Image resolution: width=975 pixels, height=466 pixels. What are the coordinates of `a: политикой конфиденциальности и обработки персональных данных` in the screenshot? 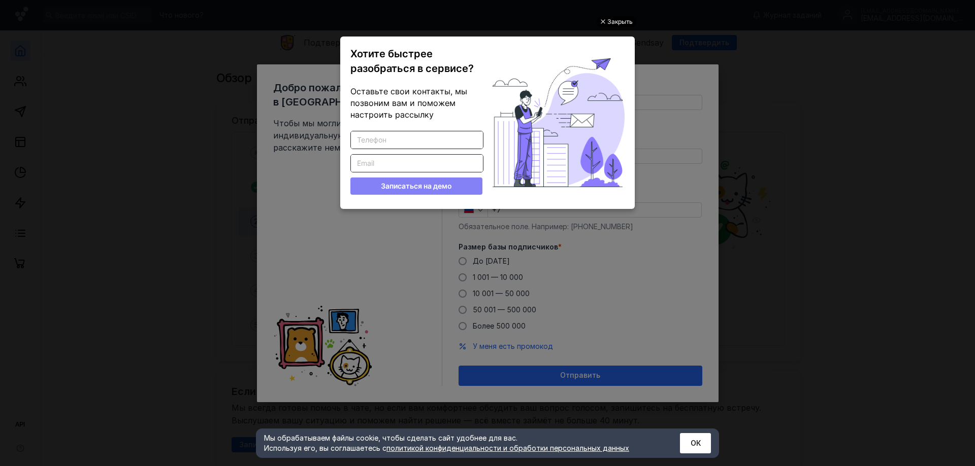 It's located at (508, 448).